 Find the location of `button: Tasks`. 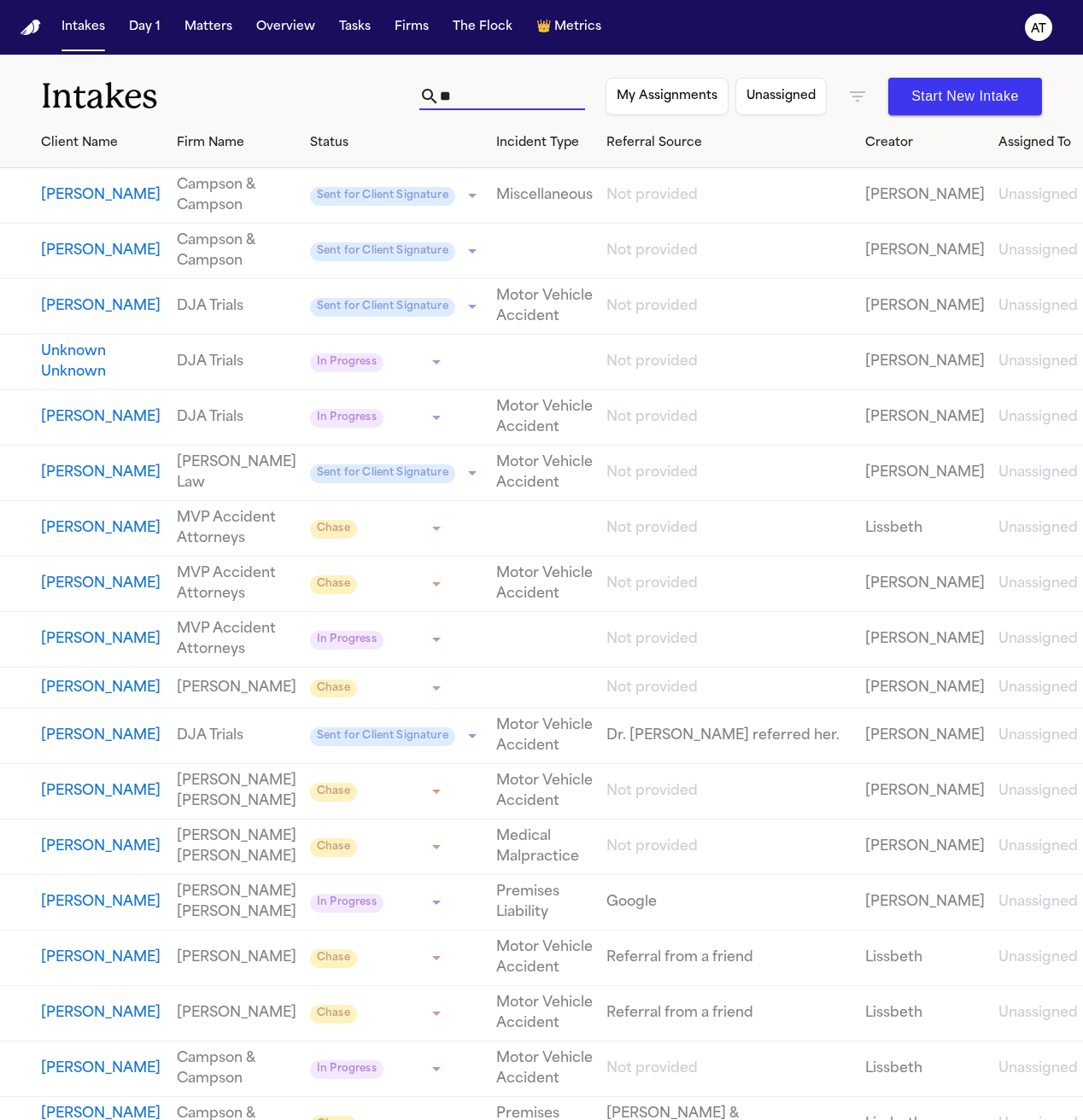

button: Tasks is located at coordinates (354, 27).